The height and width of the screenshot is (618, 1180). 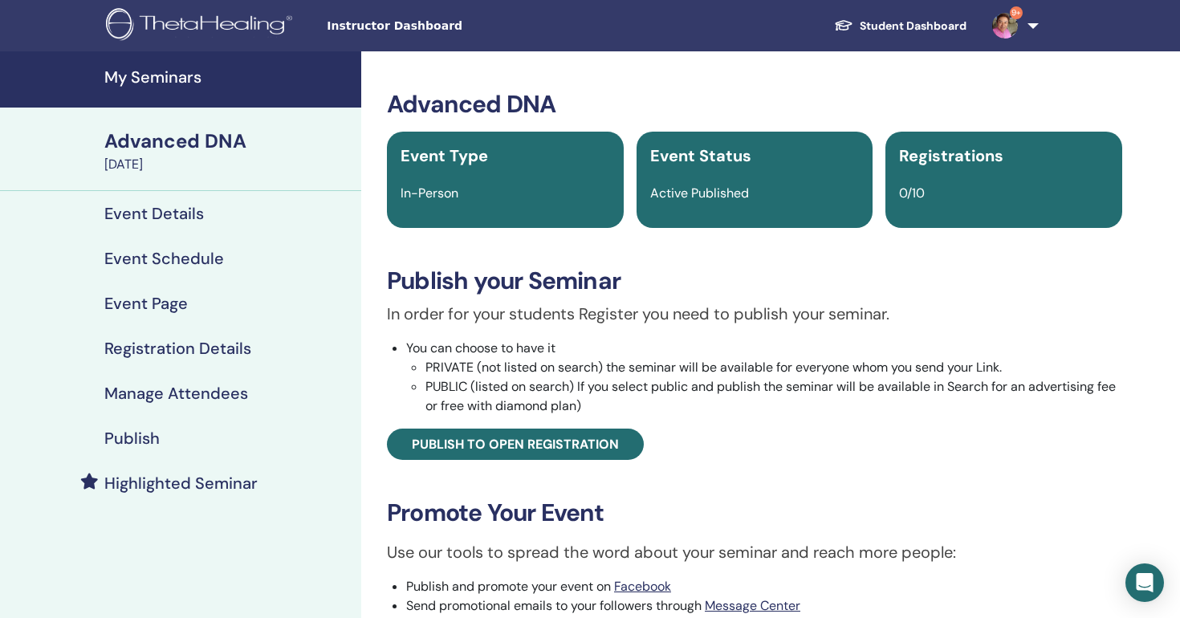 What do you see at coordinates (515, 444) in the screenshot?
I see `a: Publish to open registration` at bounding box center [515, 444].